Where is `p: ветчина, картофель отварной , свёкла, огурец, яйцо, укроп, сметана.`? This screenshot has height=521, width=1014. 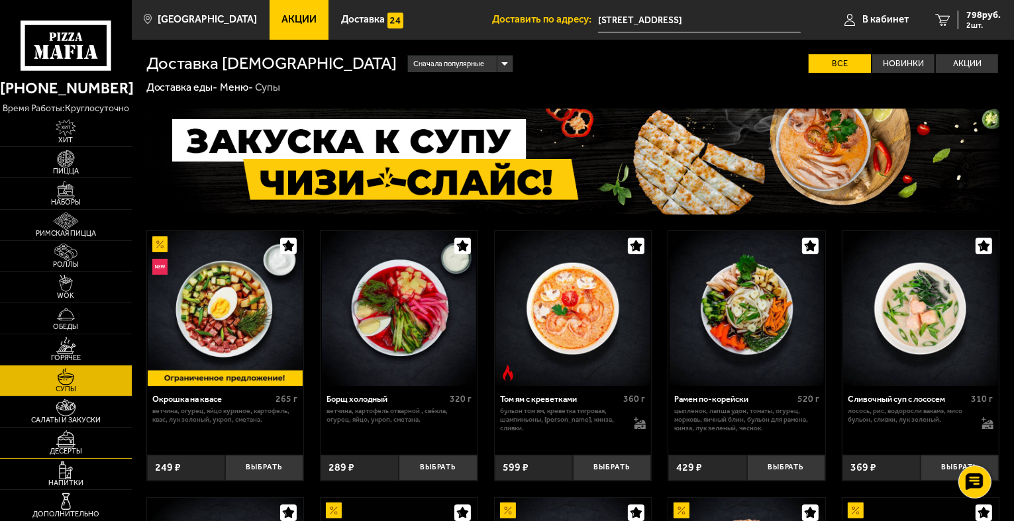 p: ветчина, картофель отварной , свёкла, огурец, яйцо, укроп, сметана. is located at coordinates (399, 416).